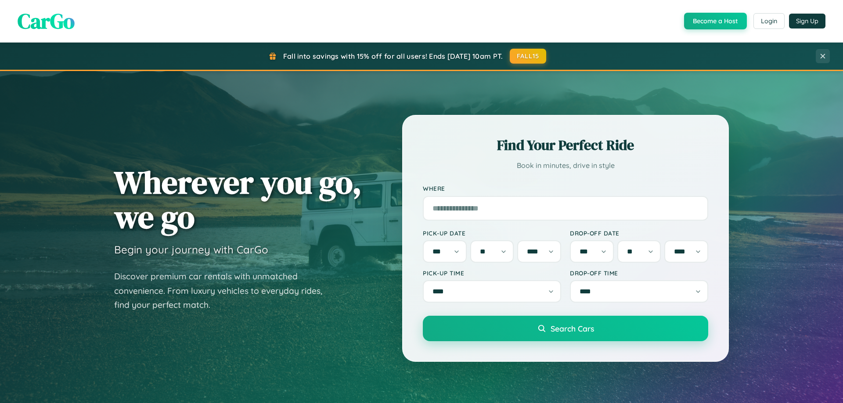  What do you see at coordinates (715, 21) in the screenshot?
I see `button: Become a Host` at bounding box center [715, 21].